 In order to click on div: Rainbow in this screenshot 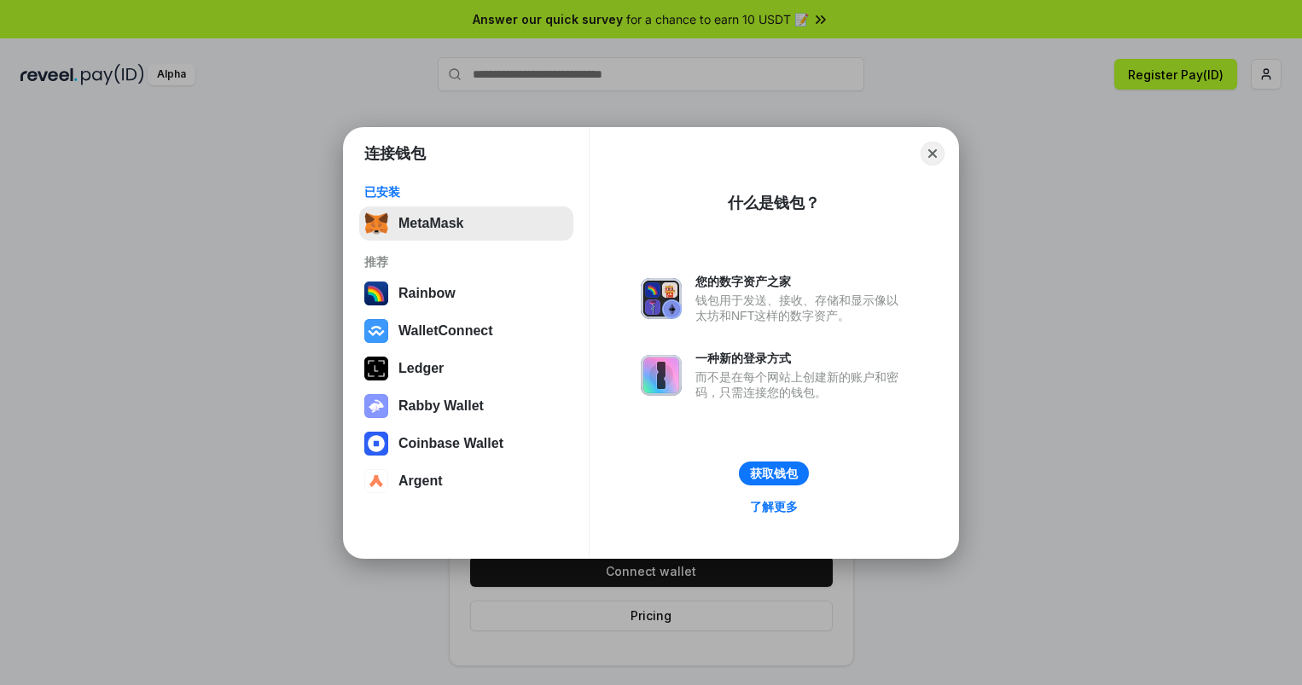, I will do `click(427, 293)`.